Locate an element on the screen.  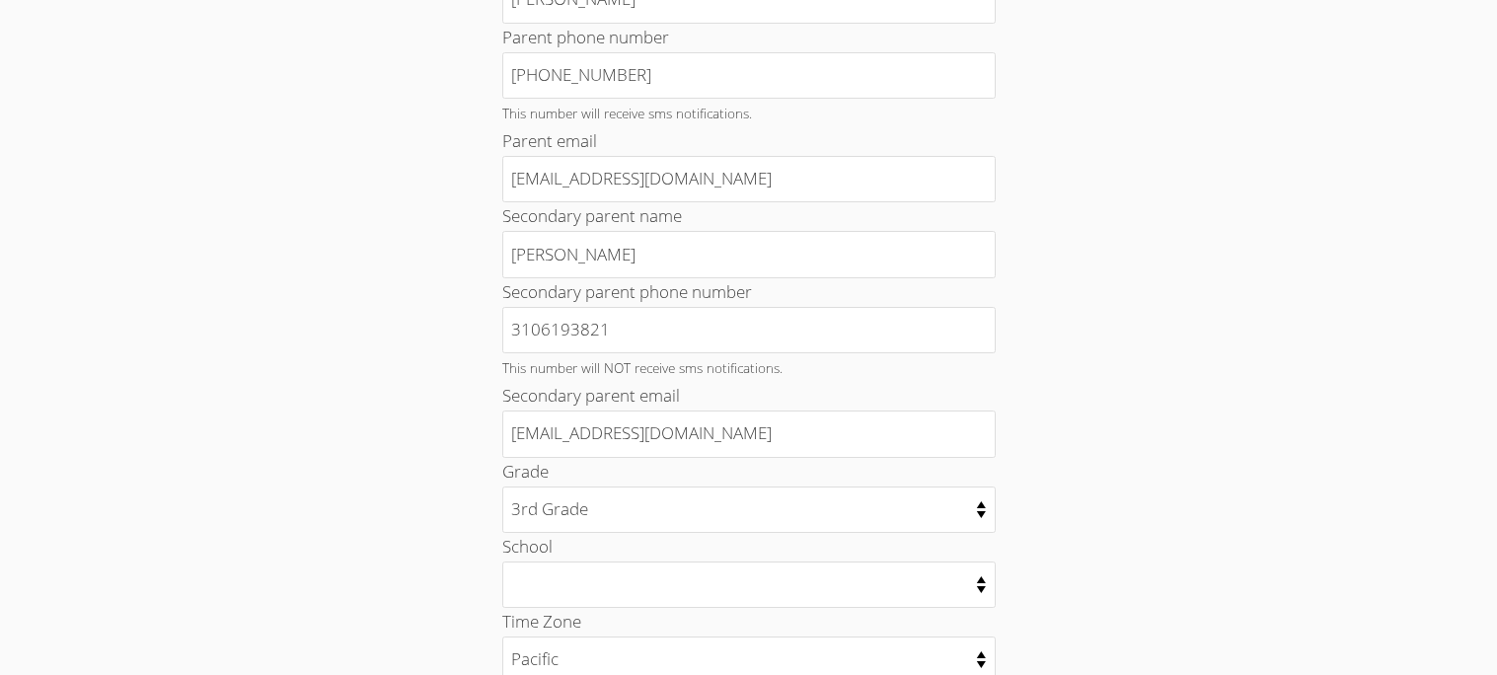
label: Secondary parent email is located at coordinates (591, 395).